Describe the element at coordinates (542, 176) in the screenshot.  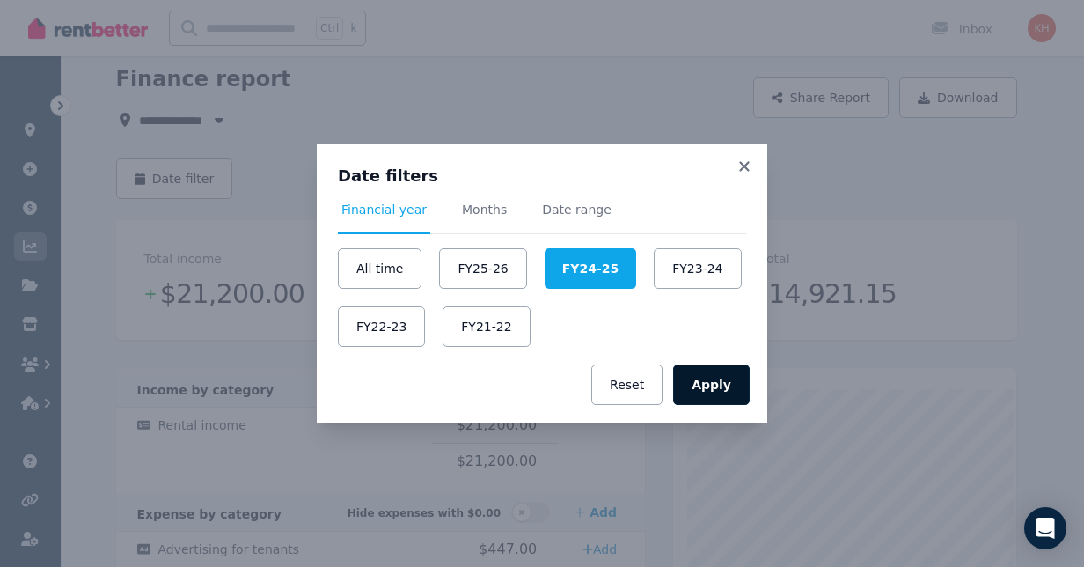
I see `h3: Date filters` at that location.